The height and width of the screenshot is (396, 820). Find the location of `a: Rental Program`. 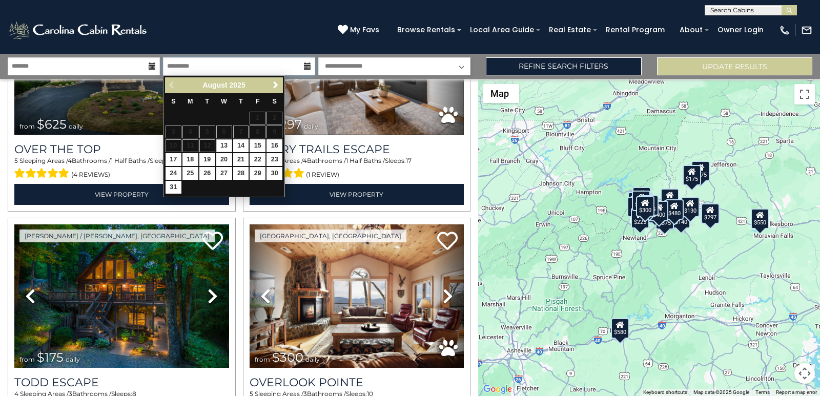

a: Rental Program is located at coordinates (635, 30).